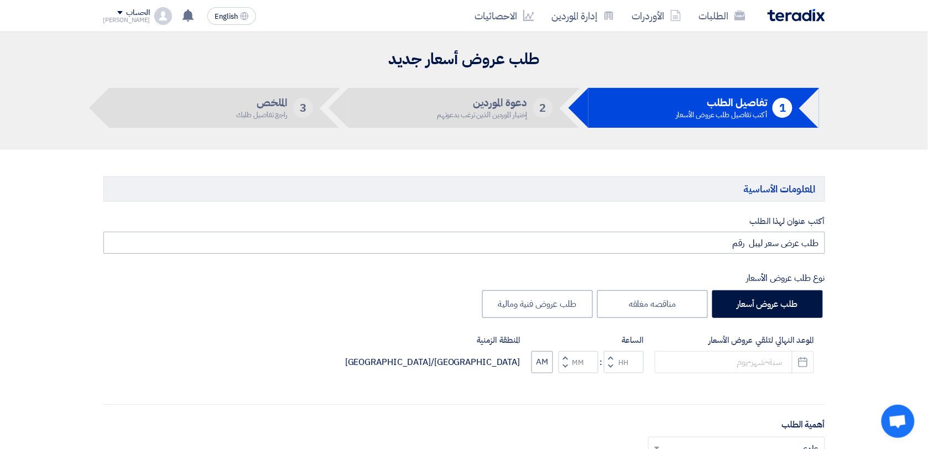 This screenshot has height=449, width=928. I want to click on label: أهمية الطلب, so click(803, 425).